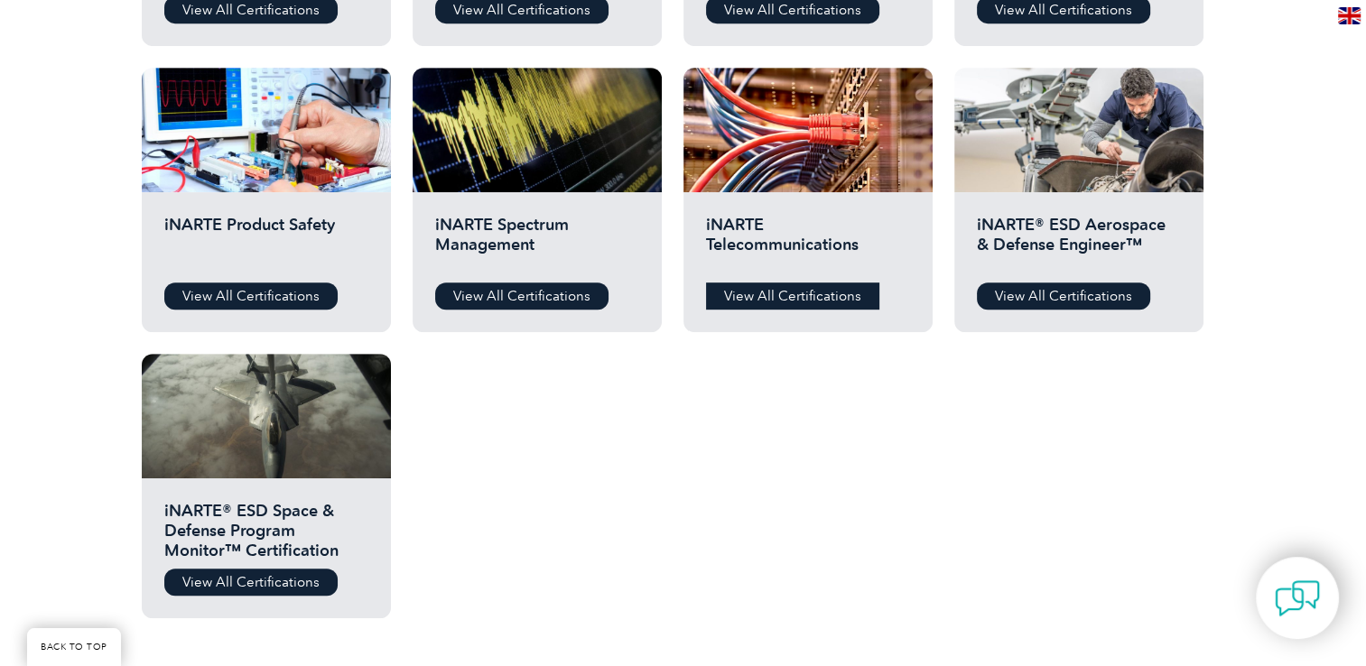  What do you see at coordinates (1297, 599) in the screenshot?
I see `img: contact-chat.png` at bounding box center [1297, 599].